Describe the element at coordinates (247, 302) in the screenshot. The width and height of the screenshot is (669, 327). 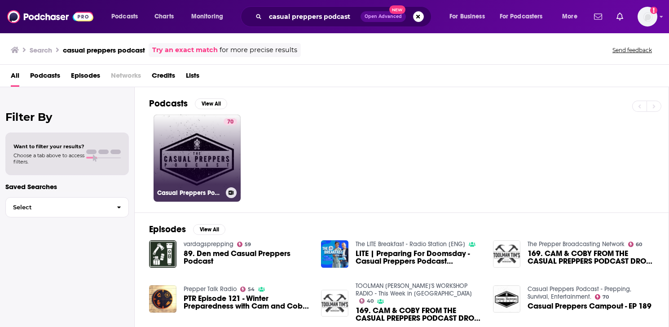
I see `span: PTR Episode 121 - Winter Preparedness with Cam and Coby of Casual Preppers Podcast` at that location.